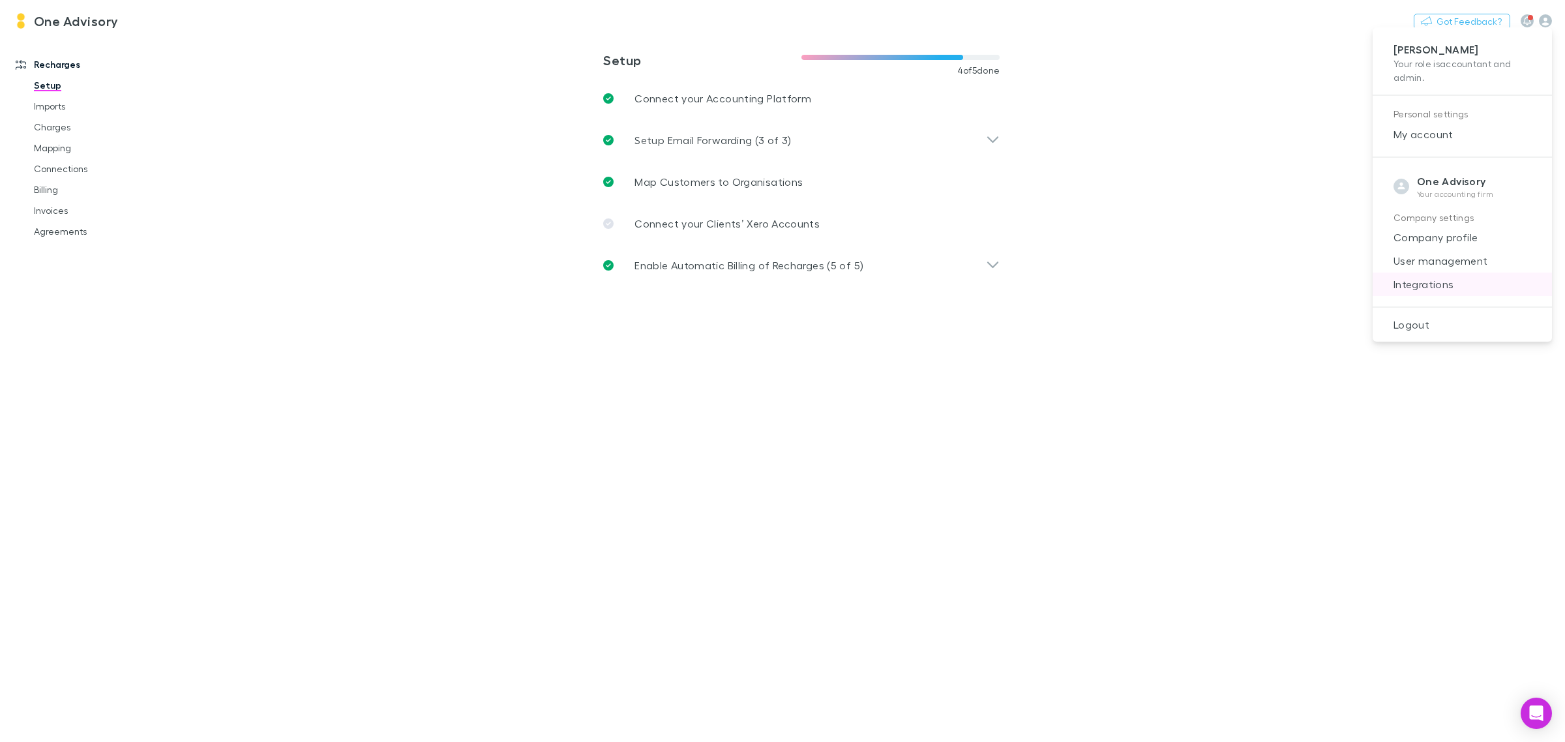 This screenshot has width=1565, height=742. I want to click on span: Integrations, so click(1462, 284).